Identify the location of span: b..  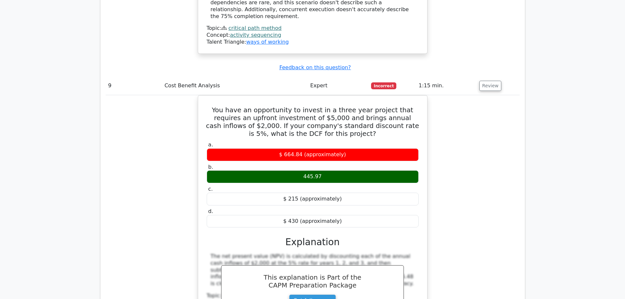
(211, 167).